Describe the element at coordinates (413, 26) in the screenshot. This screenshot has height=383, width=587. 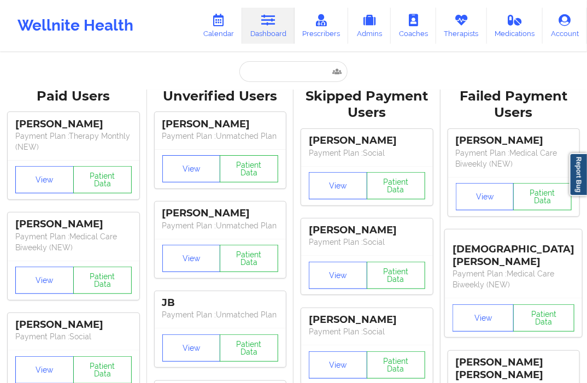
I see `a: Coaches` at that location.